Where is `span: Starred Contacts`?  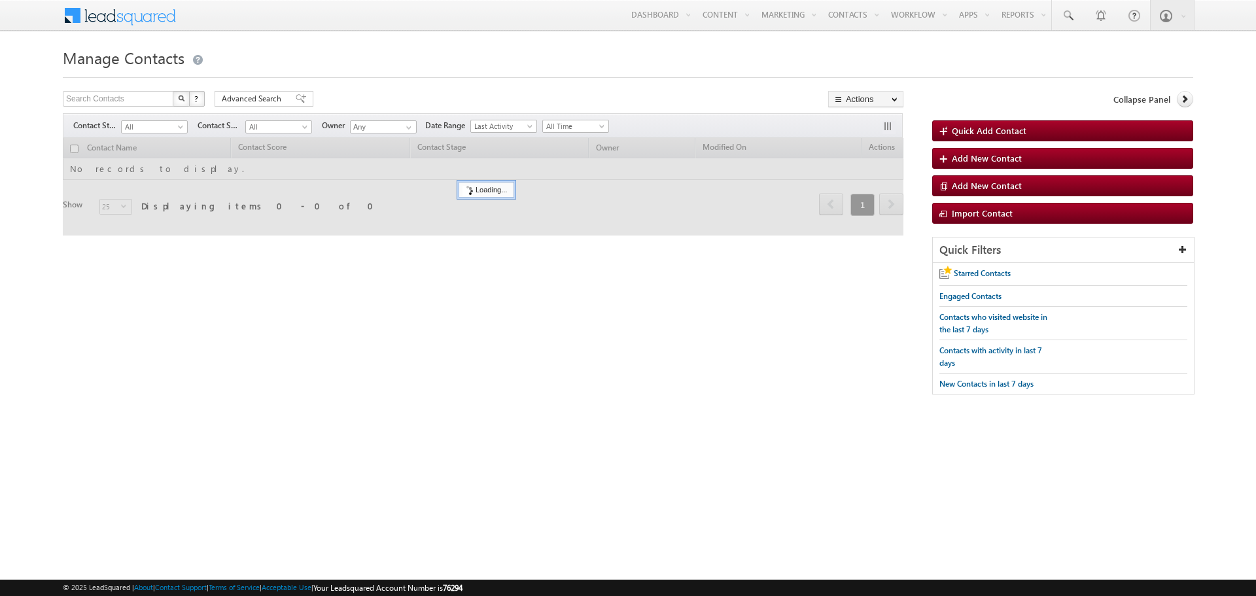
span: Starred Contacts is located at coordinates (982, 273).